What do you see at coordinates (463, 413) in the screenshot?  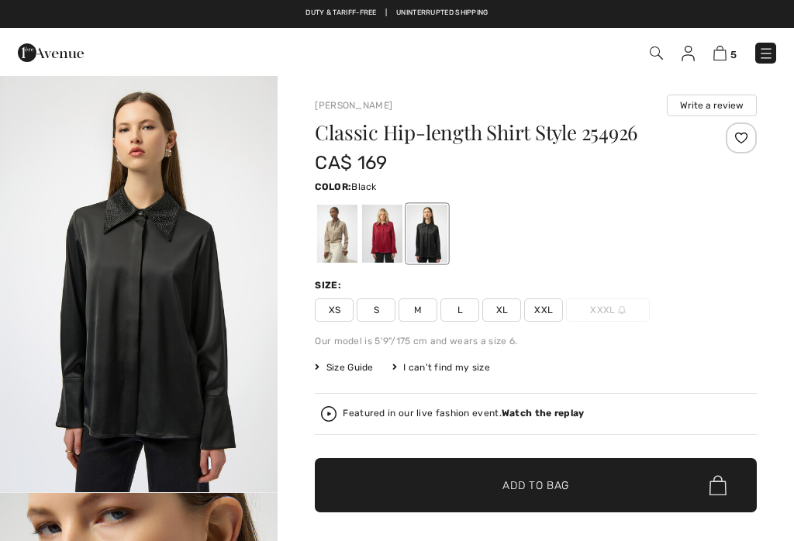 I see `div: Featured in our live fashion event.` at bounding box center [463, 413].